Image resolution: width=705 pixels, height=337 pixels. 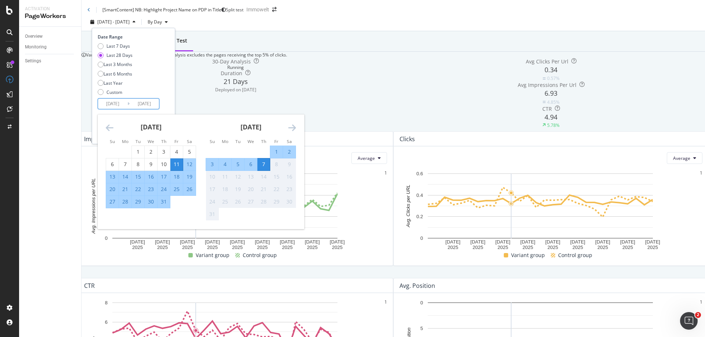 What do you see at coordinates (212, 141) in the screenshot?
I see `small: Su` at bounding box center [212, 141].